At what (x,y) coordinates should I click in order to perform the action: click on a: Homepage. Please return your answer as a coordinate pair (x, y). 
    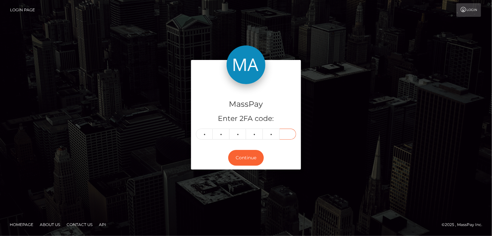
    Looking at the image, I should click on (21, 225).